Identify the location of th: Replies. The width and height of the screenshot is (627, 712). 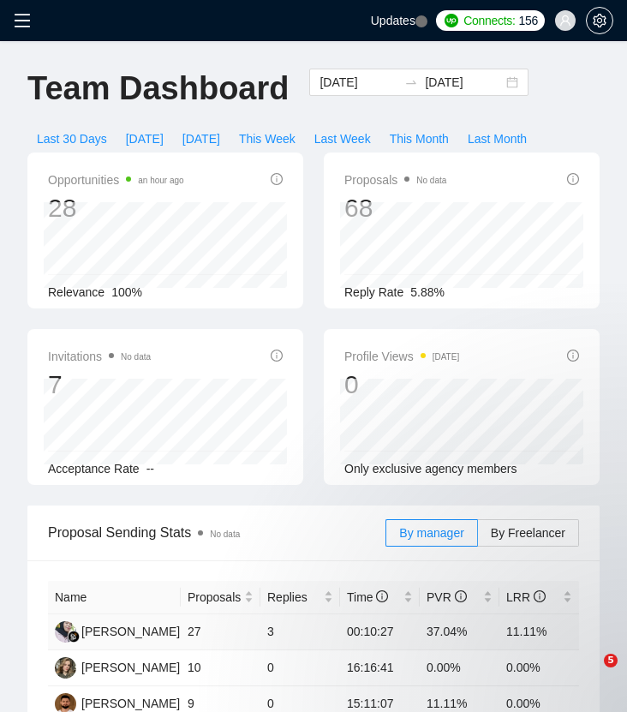
(300, 597).